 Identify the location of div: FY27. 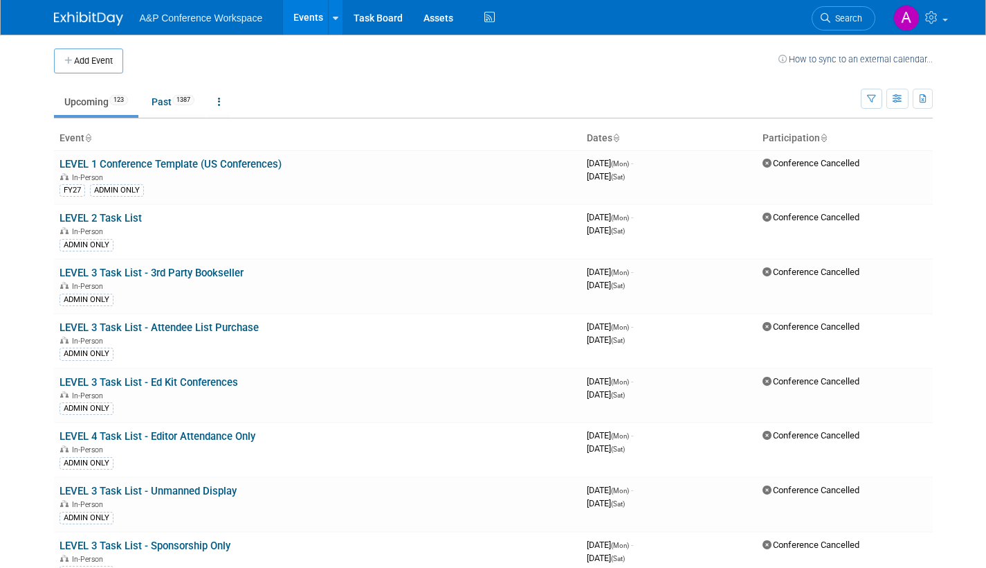
(72, 190).